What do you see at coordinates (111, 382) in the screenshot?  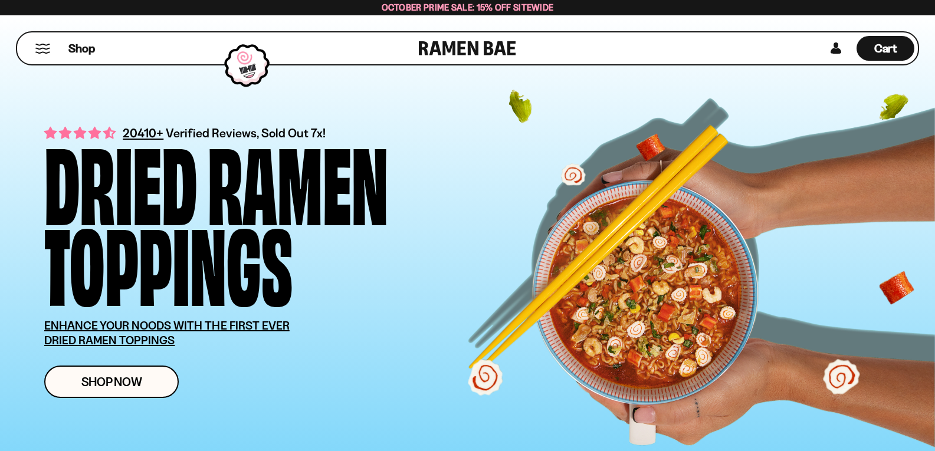 I see `span: Shop Now` at bounding box center [111, 382].